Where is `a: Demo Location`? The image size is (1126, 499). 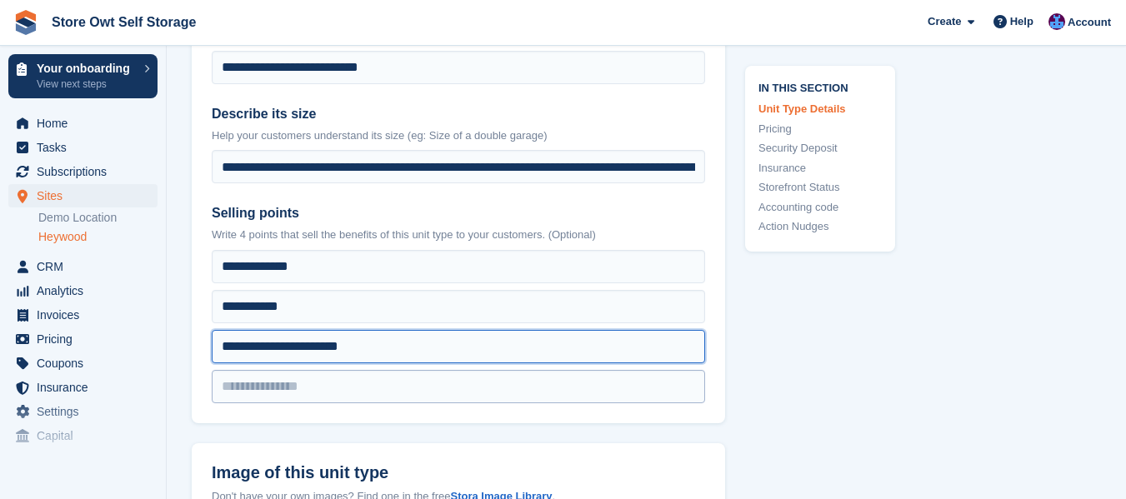
a: Demo Location is located at coordinates (97, 217).